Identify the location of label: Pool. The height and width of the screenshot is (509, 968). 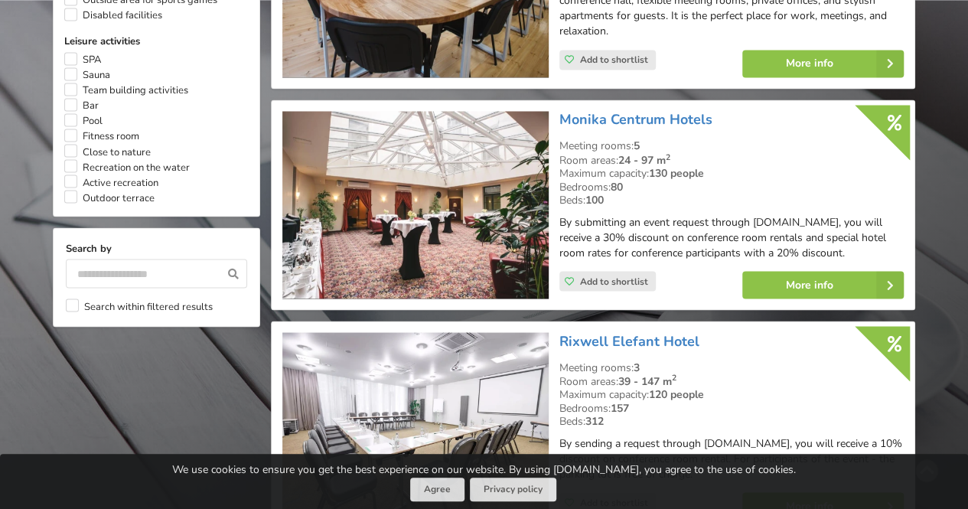
(83, 121).